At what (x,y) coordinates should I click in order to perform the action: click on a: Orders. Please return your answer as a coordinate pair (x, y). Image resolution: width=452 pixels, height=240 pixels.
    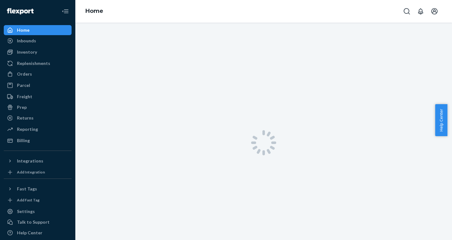
    Looking at the image, I should click on (38, 74).